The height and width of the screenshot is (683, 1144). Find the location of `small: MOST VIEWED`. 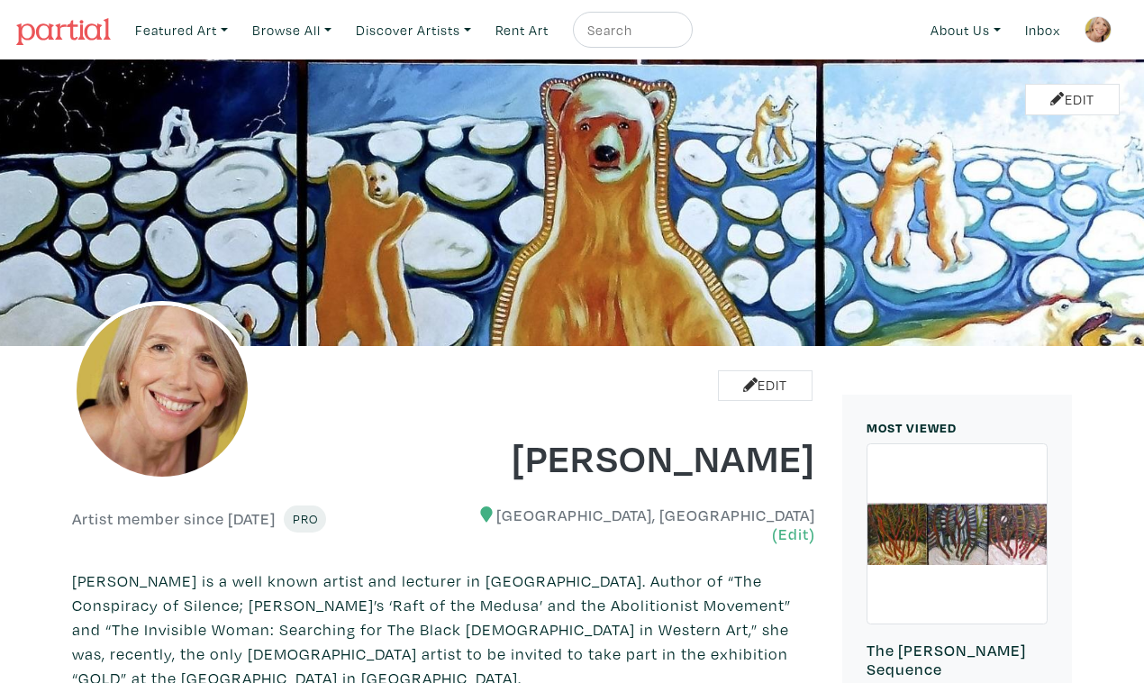

small: MOST VIEWED is located at coordinates (911, 427).